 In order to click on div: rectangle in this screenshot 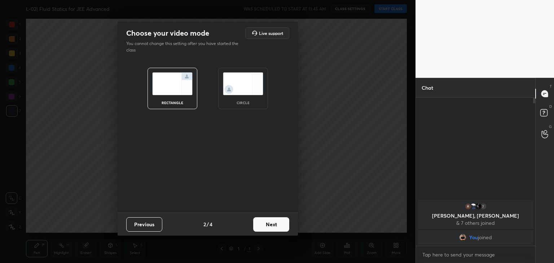, I will do `click(172, 103)`.